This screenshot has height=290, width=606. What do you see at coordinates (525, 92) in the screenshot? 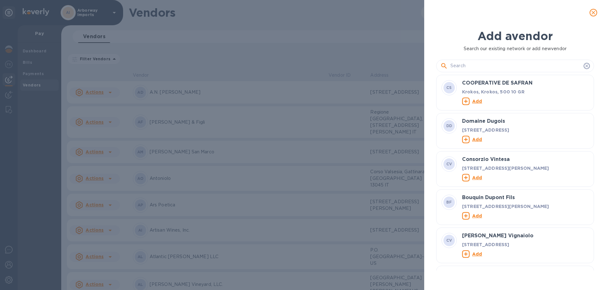
I see `p: Krokos, Krokos, 500 10 GR` at bounding box center [525, 92].